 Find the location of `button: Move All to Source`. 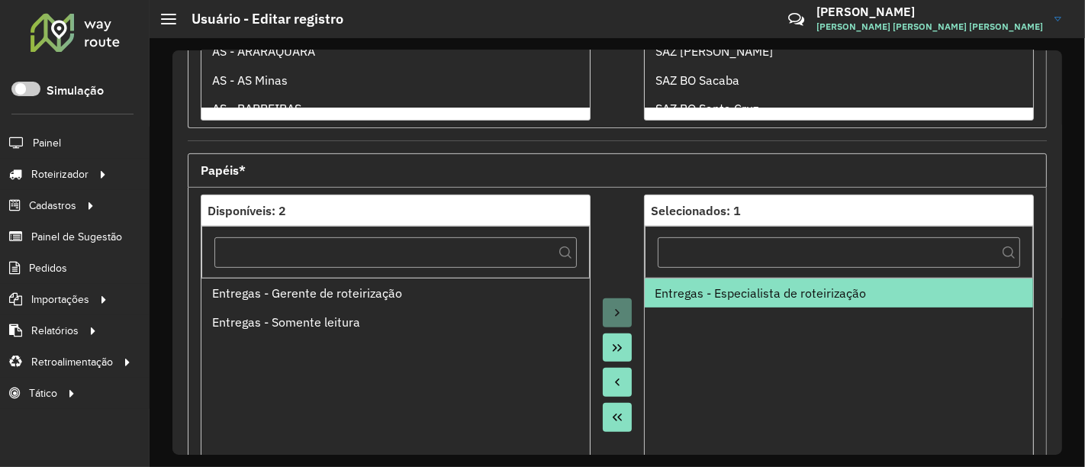

button: Move All to Source is located at coordinates (617, 417).